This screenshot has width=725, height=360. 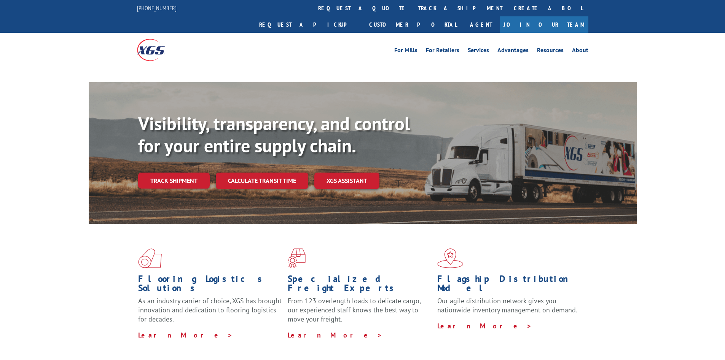 I want to click on a: Request a pickup, so click(x=308, y=24).